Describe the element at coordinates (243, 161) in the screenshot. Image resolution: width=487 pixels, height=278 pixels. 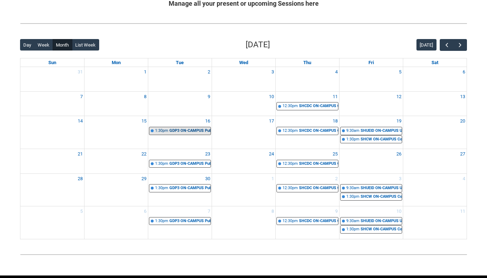
I see `td: Go to September 24, 2025` at that location.